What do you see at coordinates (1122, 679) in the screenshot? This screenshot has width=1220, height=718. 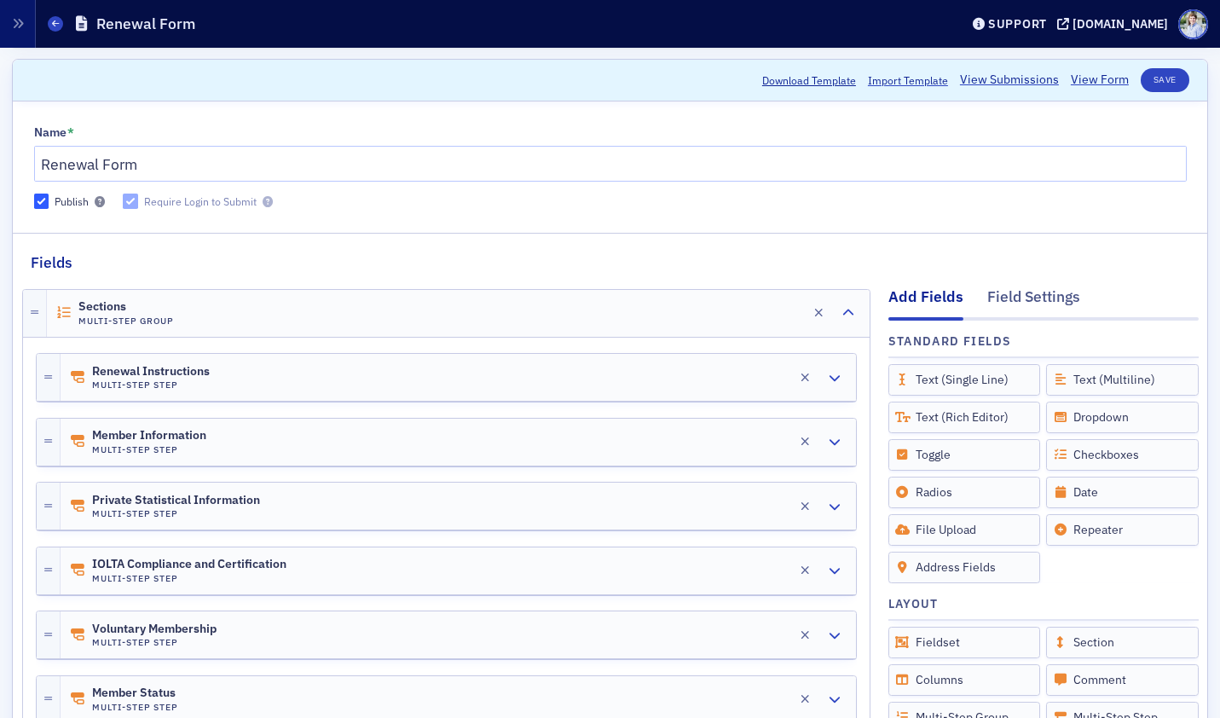 I see `div: Comment` at bounding box center [1122, 679].